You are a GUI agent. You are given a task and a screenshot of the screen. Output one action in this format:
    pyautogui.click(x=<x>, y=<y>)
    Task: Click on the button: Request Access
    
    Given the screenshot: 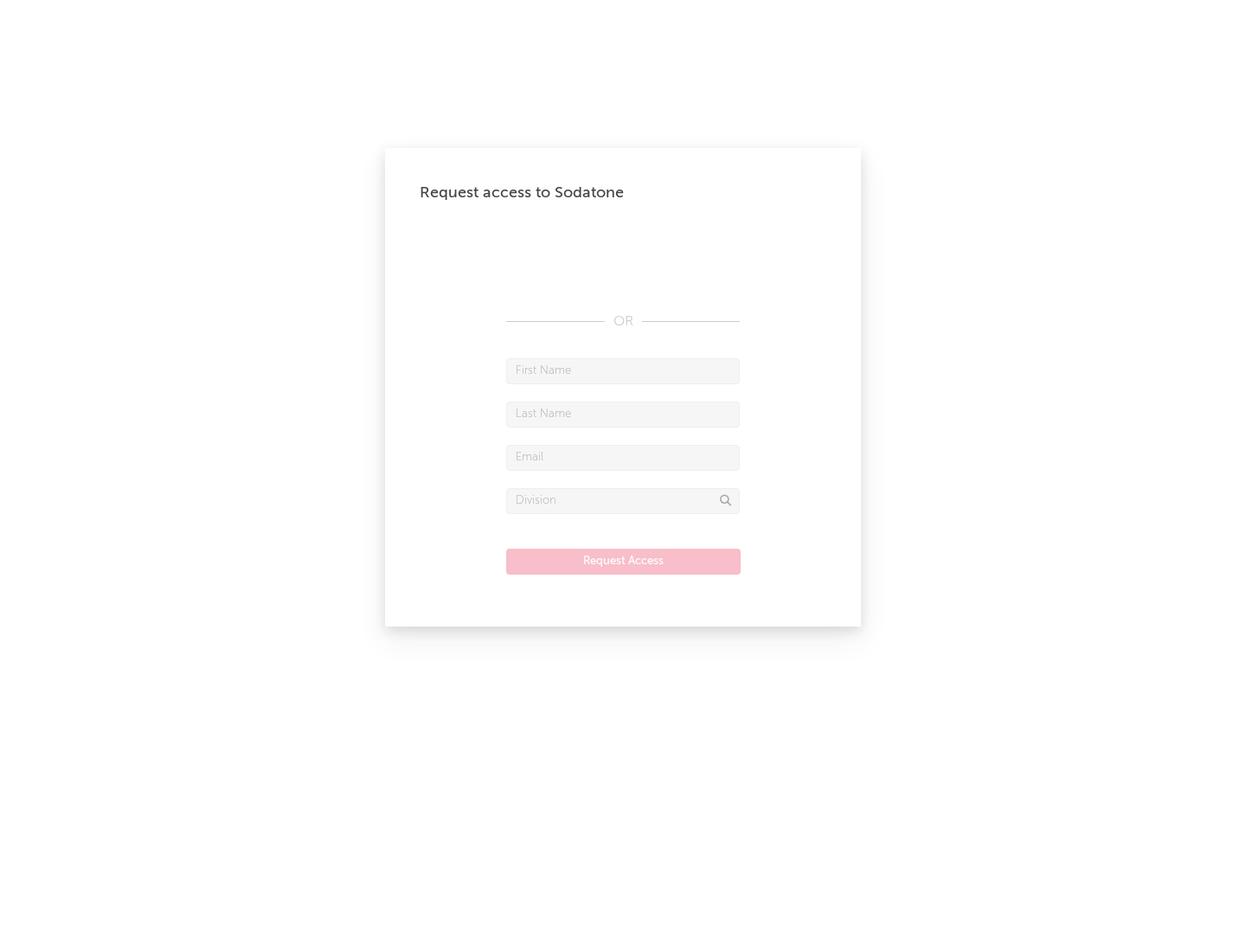 What is the action you would take?
    pyautogui.click(x=623, y=562)
    